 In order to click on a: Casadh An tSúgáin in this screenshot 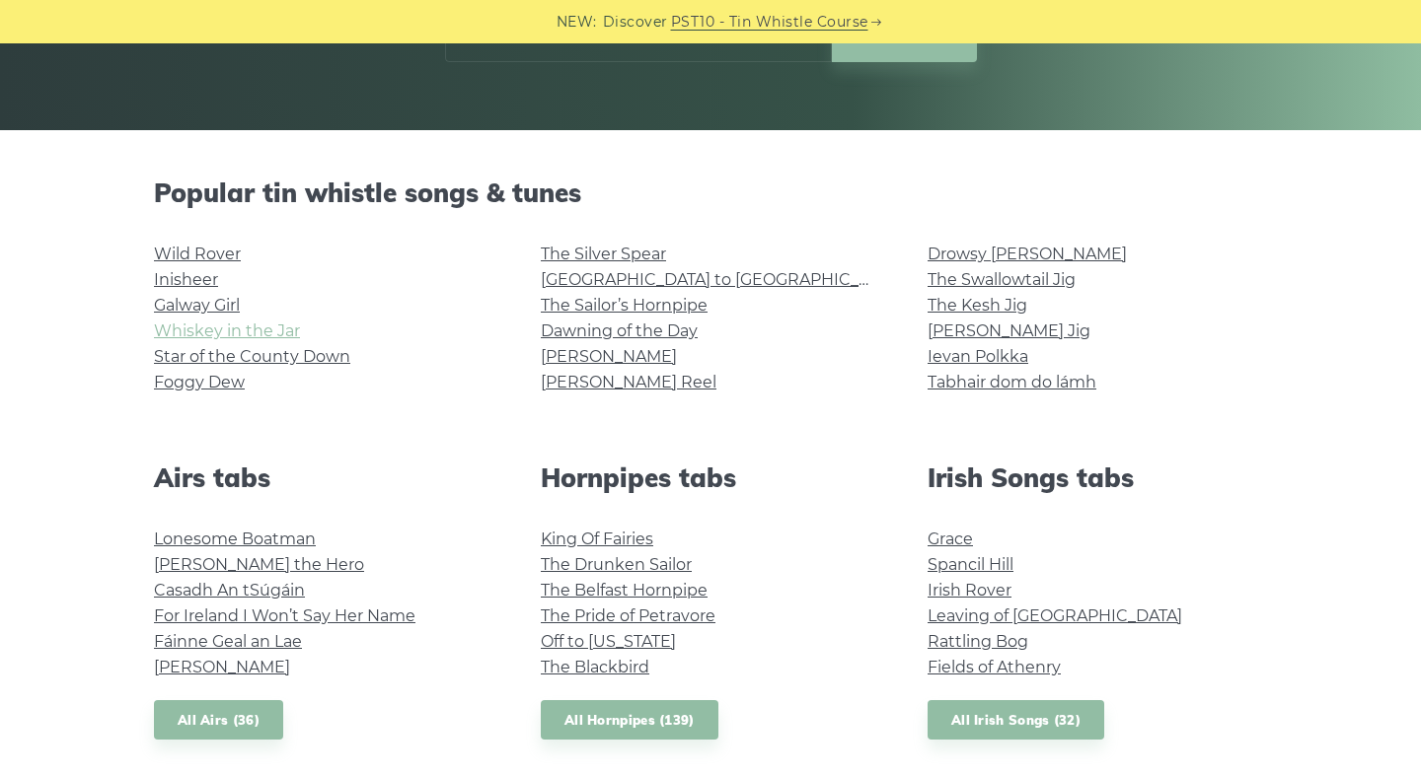, I will do `click(229, 590)`.